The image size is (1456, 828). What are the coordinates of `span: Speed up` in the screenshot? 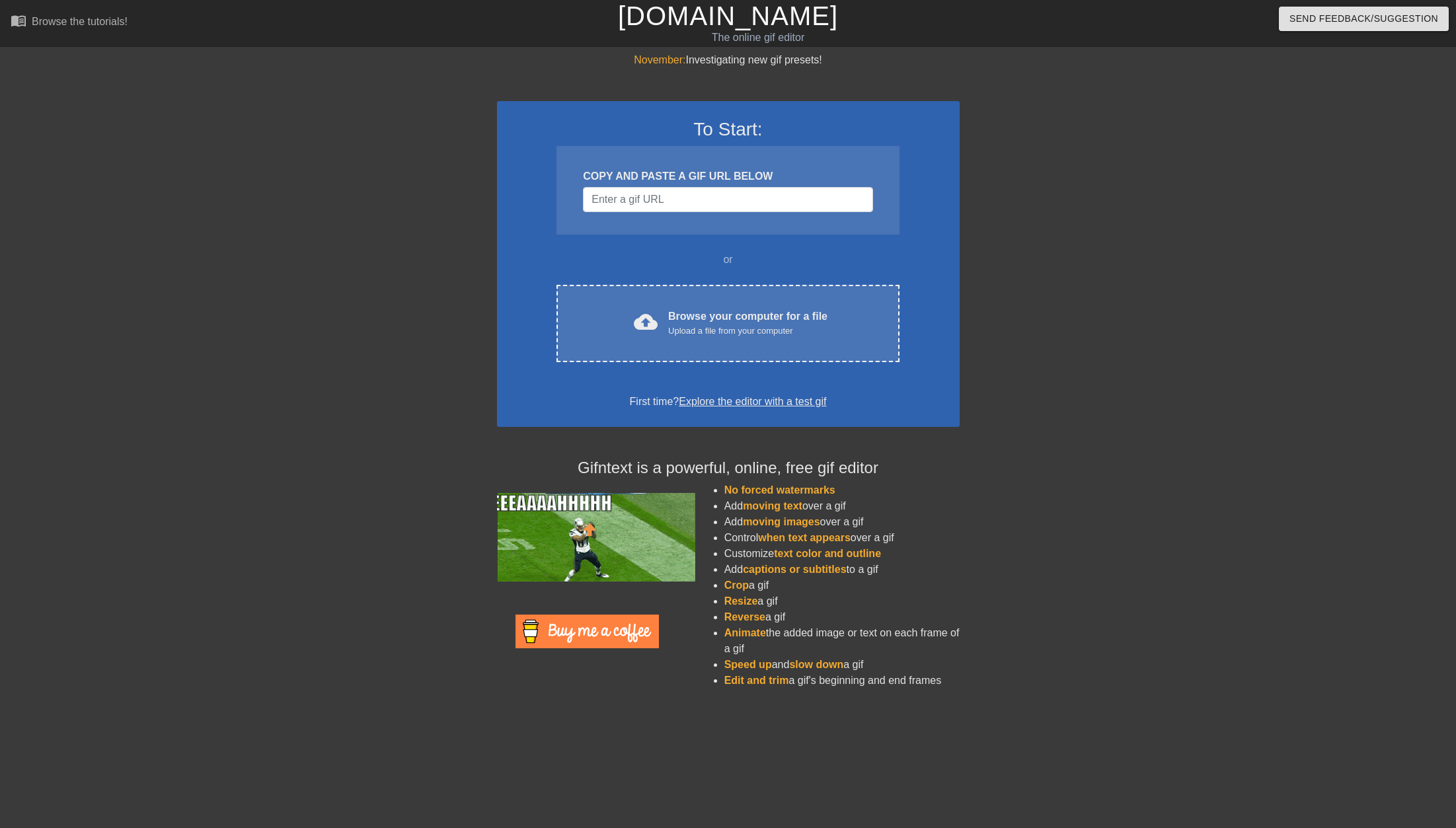 It's located at (748, 664).